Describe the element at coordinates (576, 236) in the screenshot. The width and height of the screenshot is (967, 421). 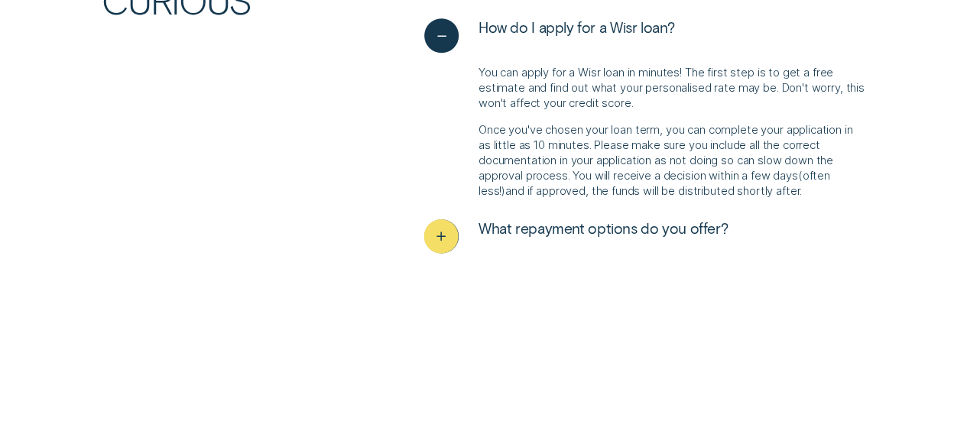
I see `button: See more` at that location.